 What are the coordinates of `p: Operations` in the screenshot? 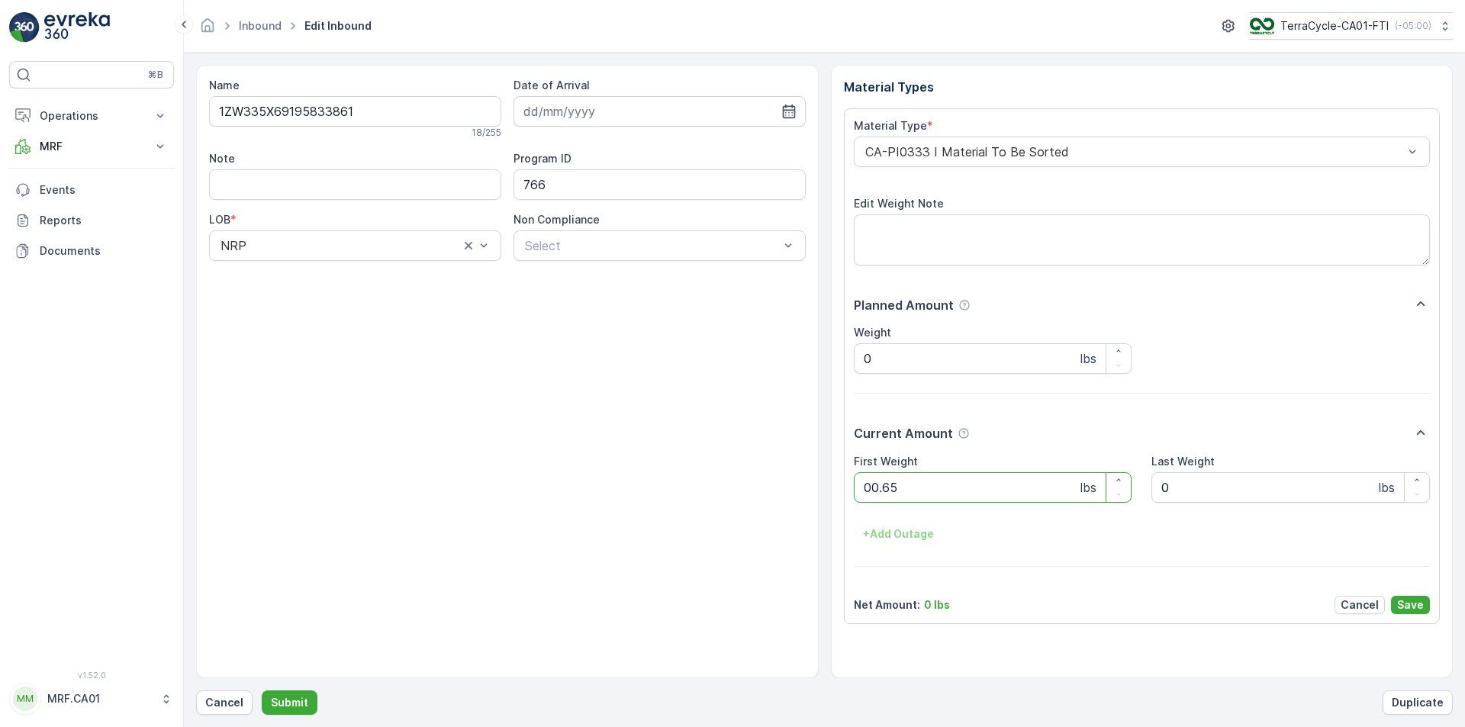 It's located at (92, 116).